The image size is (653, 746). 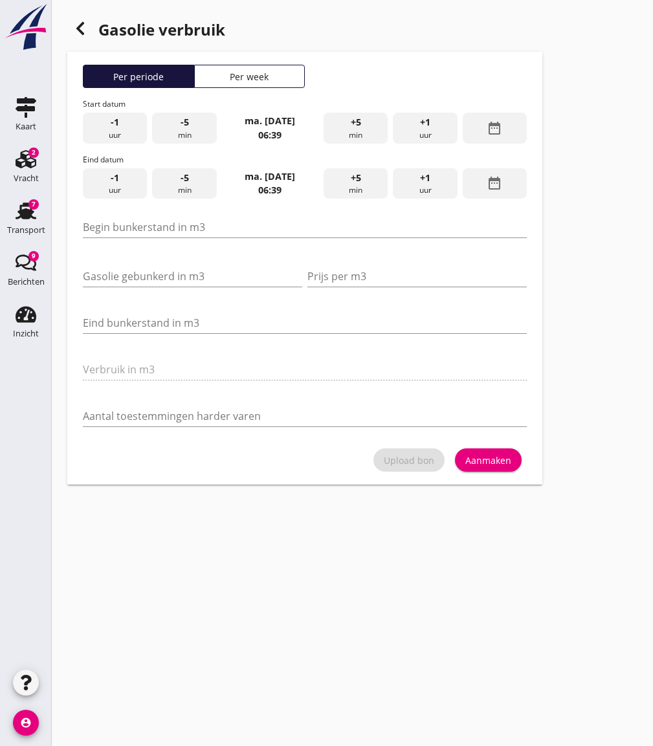 I want to click on div: Berichten, so click(x=26, y=282).